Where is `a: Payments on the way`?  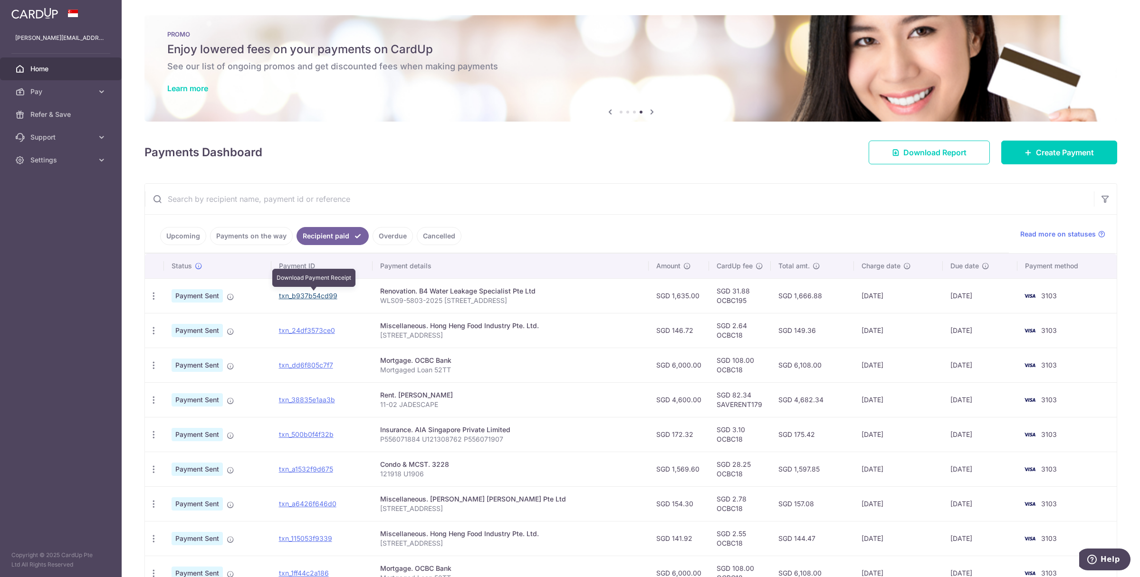 a: Payments on the way is located at coordinates (251, 236).